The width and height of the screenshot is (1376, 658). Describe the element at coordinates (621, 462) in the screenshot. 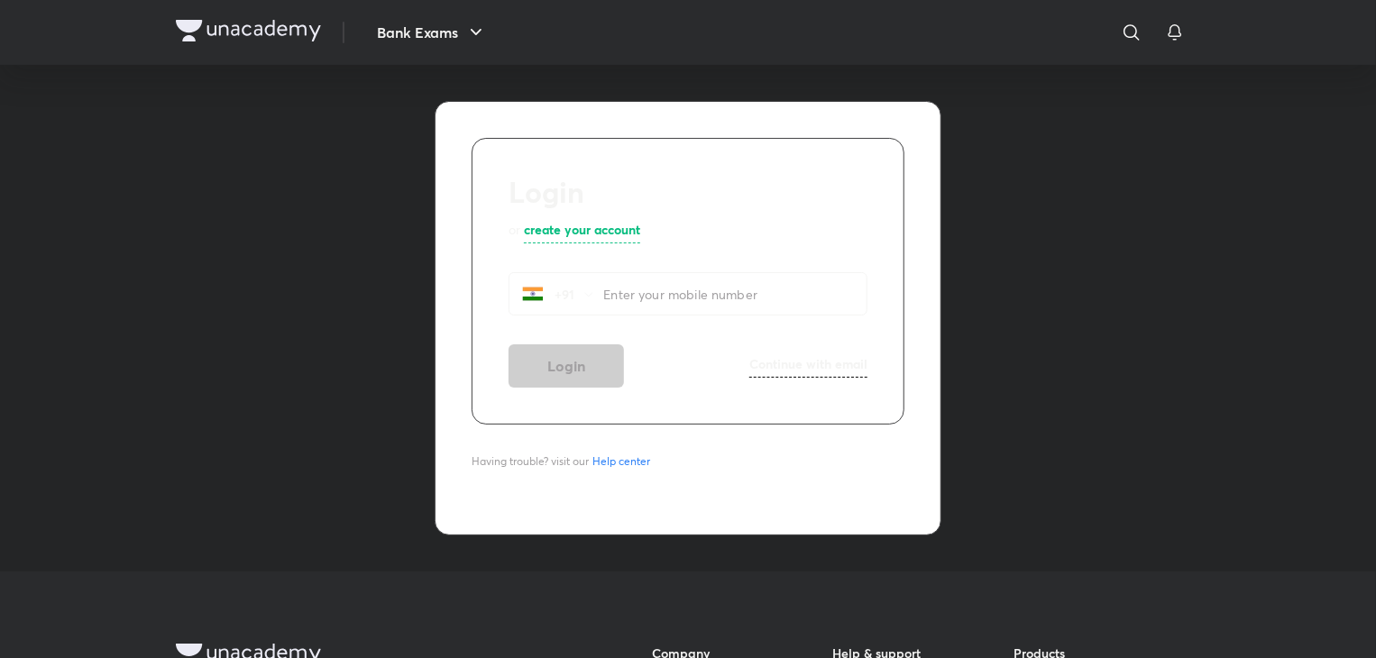

I see `a: Help center` at that location.